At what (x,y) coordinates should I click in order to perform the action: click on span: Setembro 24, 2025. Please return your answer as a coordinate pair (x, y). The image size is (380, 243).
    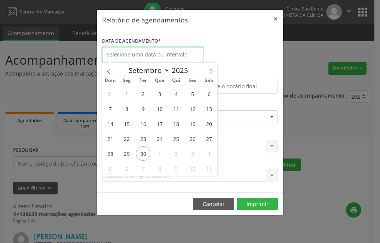
    Looking at the image, I should click on (159, 138).